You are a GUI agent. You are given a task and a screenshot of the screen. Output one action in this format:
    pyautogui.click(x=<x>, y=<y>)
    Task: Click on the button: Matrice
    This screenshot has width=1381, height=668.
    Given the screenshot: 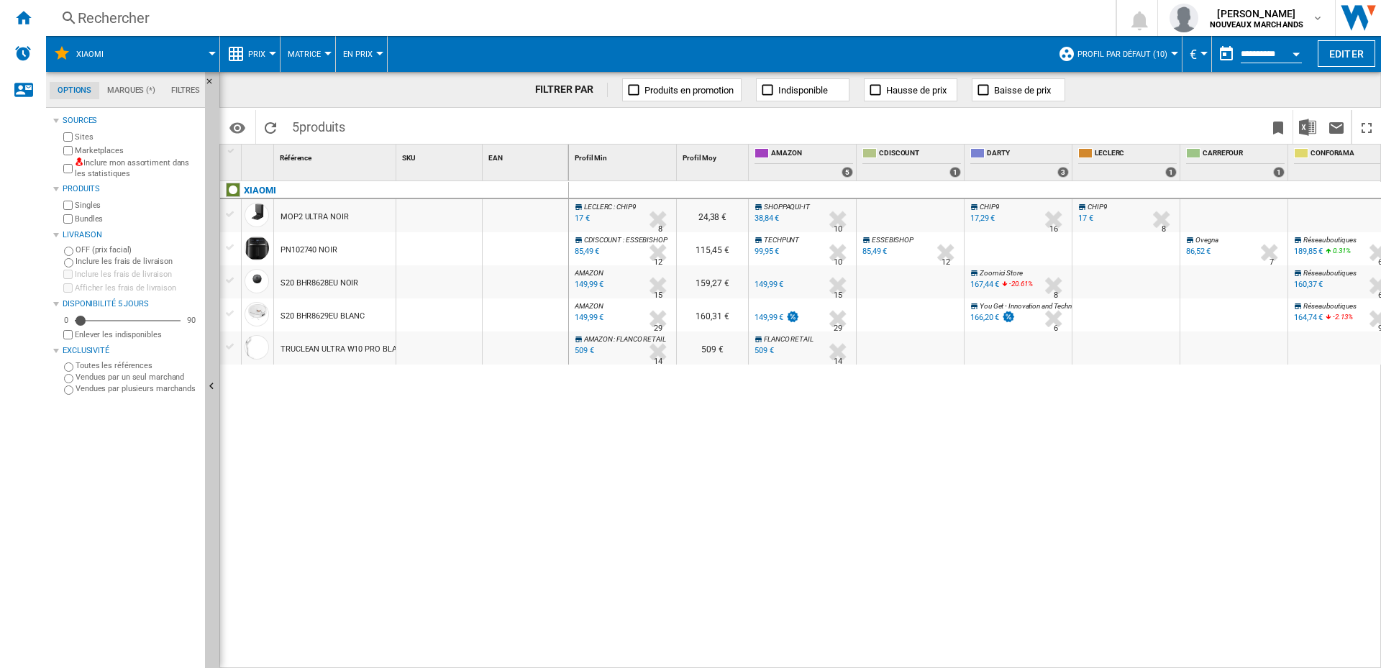 What is the action you would take?
    pyautogui.click(x=308, y=54)
    